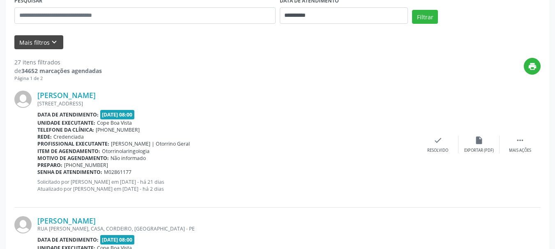  Describe the element at coordinates (126, 151) in the screenshot. I see `span: Otorrinolaringologia` at that location.